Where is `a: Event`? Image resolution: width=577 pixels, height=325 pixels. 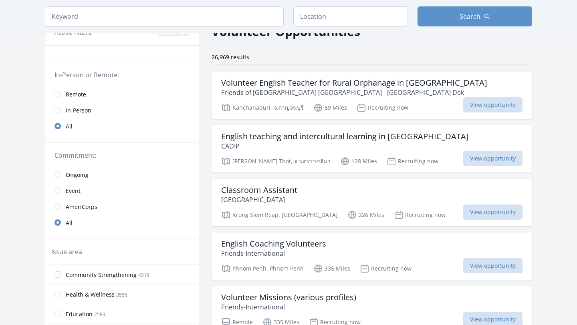
a: Event is located at coordinates (122, 191).